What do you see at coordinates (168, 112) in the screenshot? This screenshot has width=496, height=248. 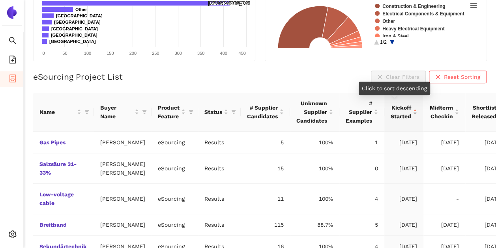 I see `span: Product Feature` at bounding box center [168, 112].